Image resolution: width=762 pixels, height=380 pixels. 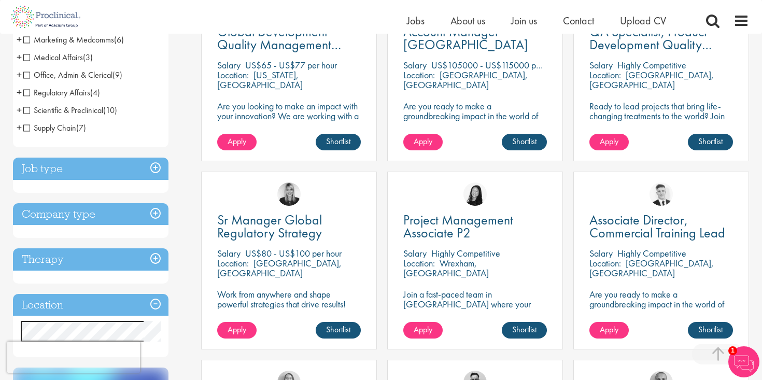 What do you see at coordinates (643, 21) in the screenshot?
I see `span: Upload CV` at bounding box center [643, 21].